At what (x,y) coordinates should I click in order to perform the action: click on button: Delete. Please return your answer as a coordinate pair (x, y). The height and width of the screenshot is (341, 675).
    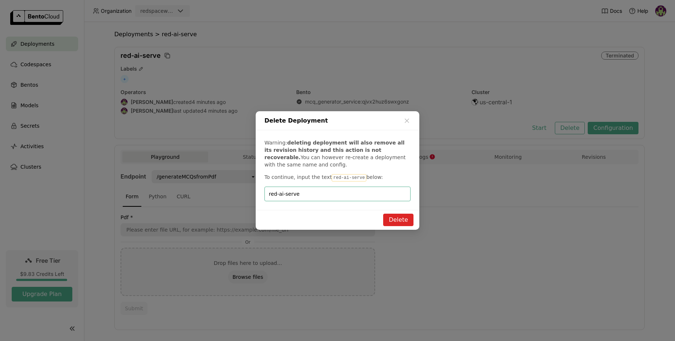
    Looking at the image, I should click on (398, 220).